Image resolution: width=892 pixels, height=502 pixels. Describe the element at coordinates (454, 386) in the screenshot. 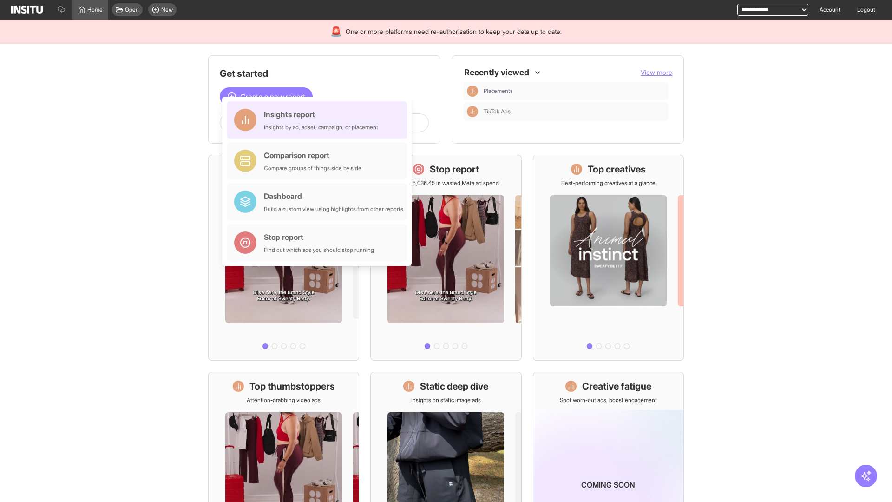

I see `h1: Static deep dive` at that location.